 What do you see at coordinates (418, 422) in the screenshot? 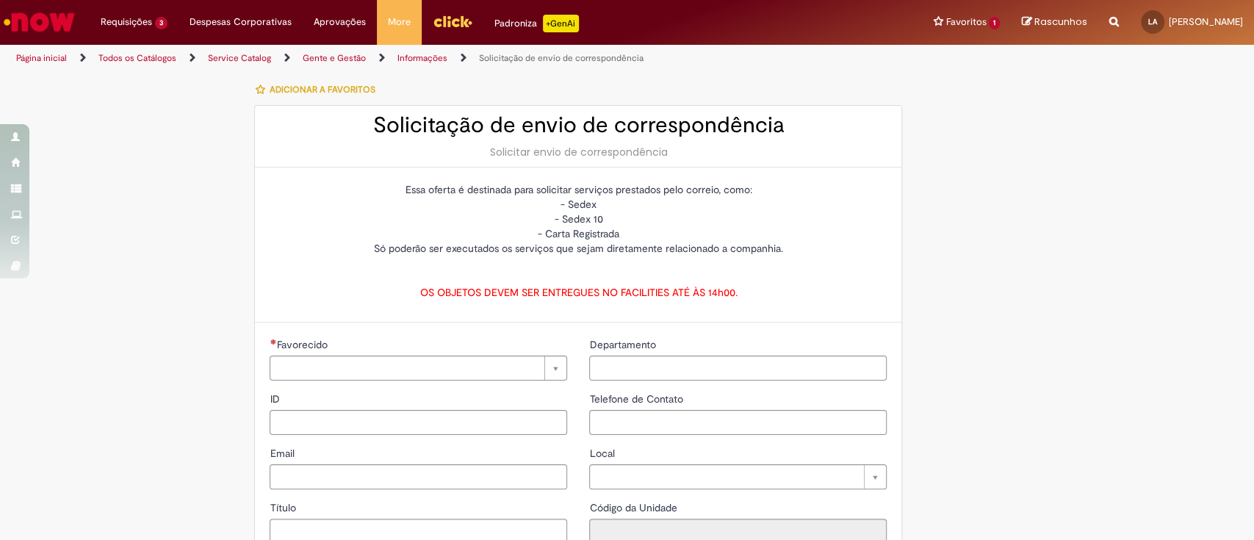
I see `input: ID` at bounding box center [418, 422].